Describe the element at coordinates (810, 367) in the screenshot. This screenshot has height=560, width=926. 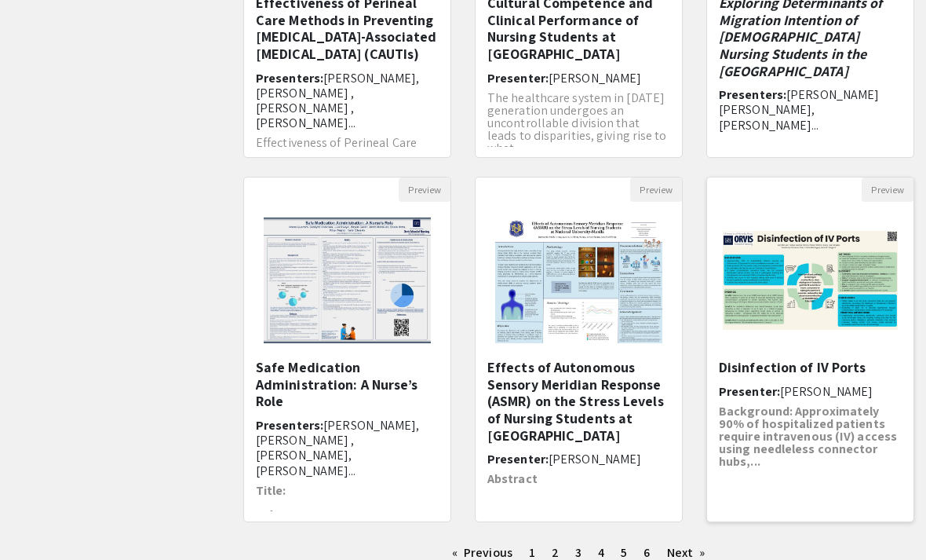
I see `h5: Disinfection of IV Ports` at that location.